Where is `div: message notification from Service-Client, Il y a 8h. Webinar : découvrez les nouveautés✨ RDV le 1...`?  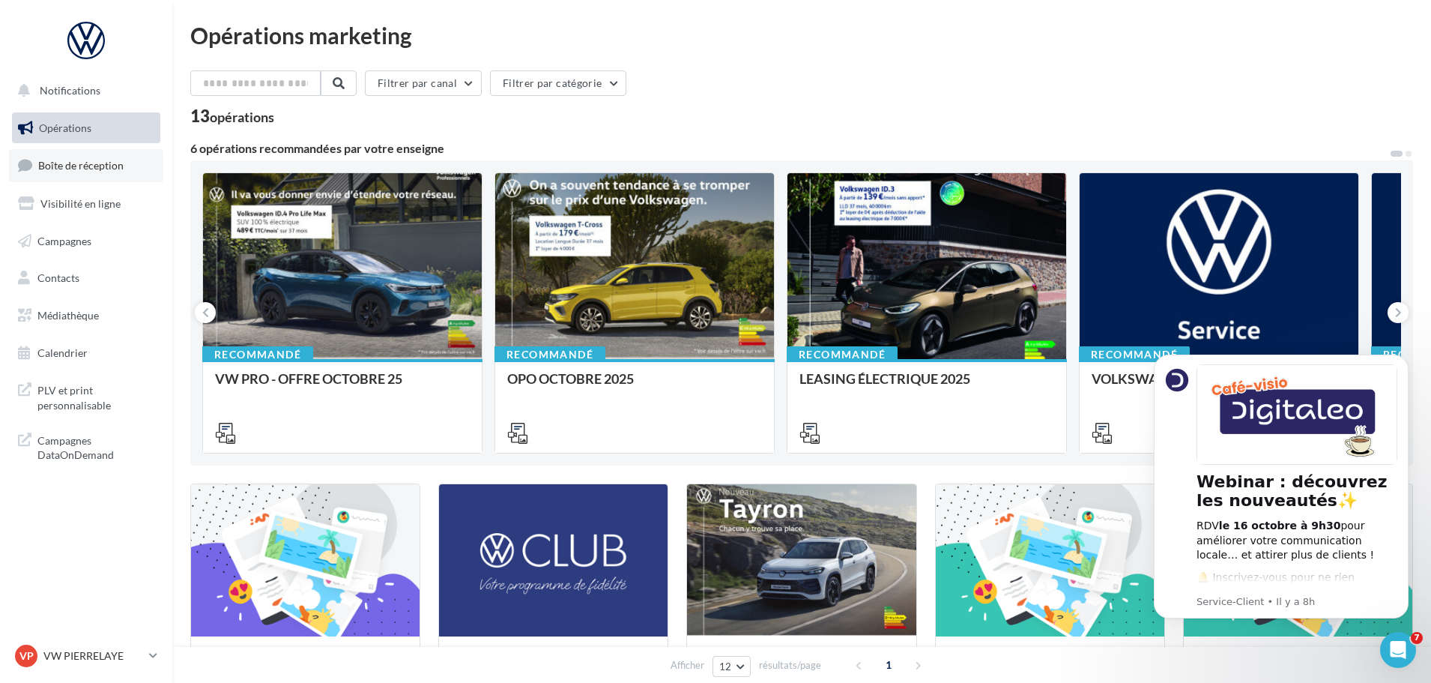
div: message notification from Service-Client, Il y a 8h. Webinar : découvrez les nouveautés✨ RDV le 1... is located at coordinates (150, 151).